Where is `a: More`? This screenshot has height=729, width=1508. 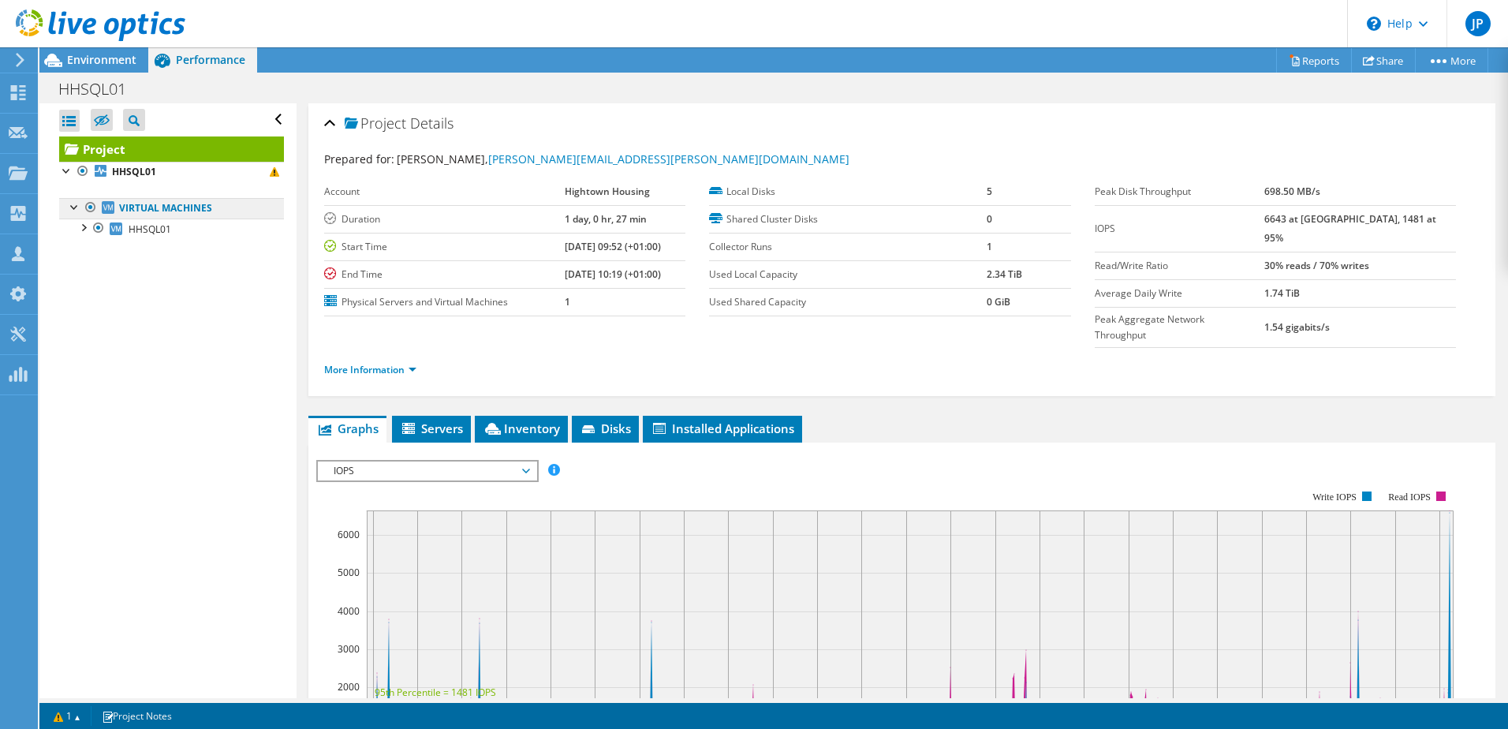
a: More is located at coordinates (1451, 60).